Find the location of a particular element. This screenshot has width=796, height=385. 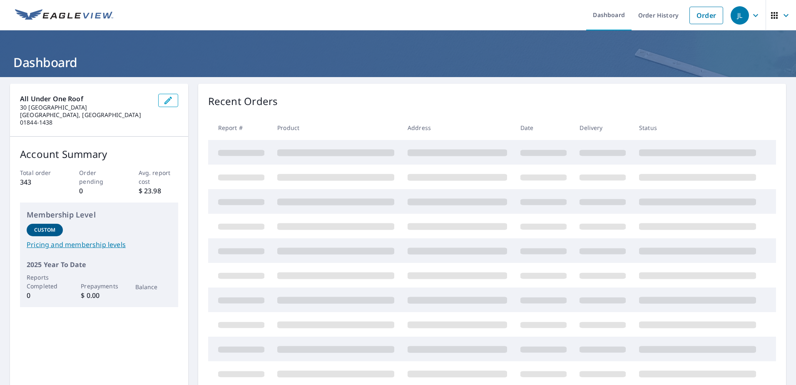

th: Address is located at coordinates (457, 127).